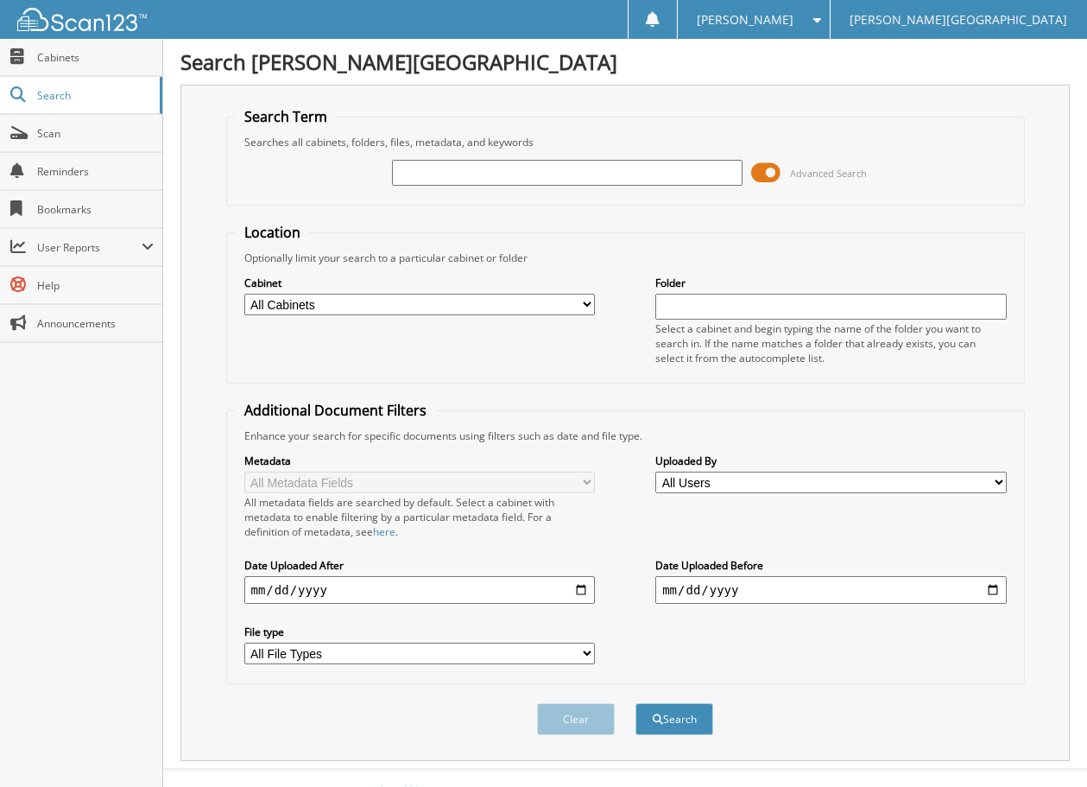  I want to click on span: Search, so click(94, 95).